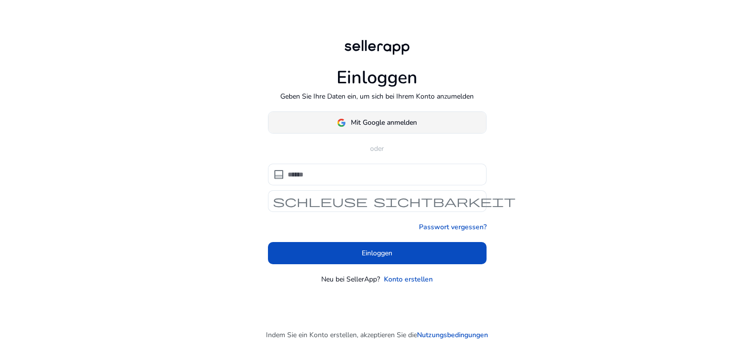 The height and width of the screenshot is (349, 754). What do you see at coordinates (279, 175) in the screenshot?
I see `span: Post` at bounding box center [279, 175].